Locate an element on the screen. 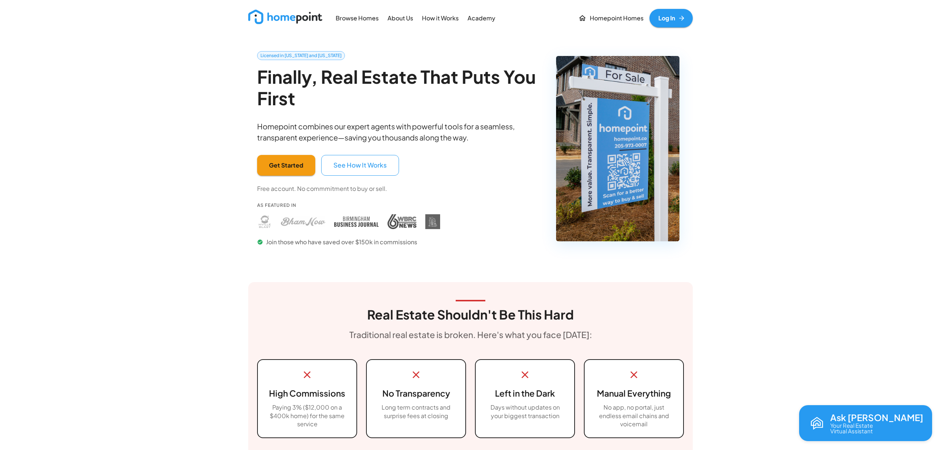 Image resolution: width=941 pixels, height=450 pixels. img: DIY Homebuyers Academy press coverage - Homepoint featured in DIY Homebuyers Academy is located at coordinates (433, 221).